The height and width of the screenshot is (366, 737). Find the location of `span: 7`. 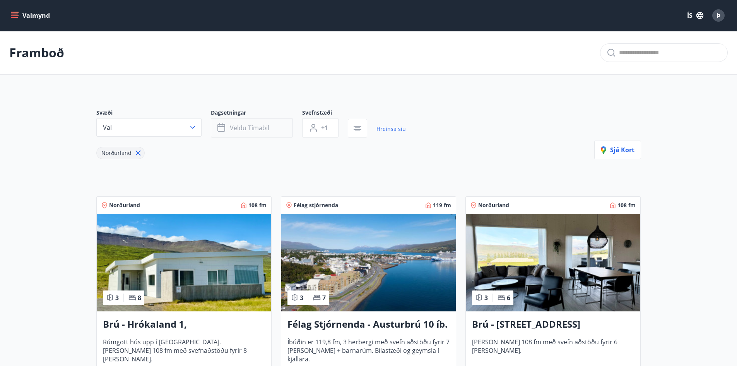

span: 7 is located at coordinates (324, 298).